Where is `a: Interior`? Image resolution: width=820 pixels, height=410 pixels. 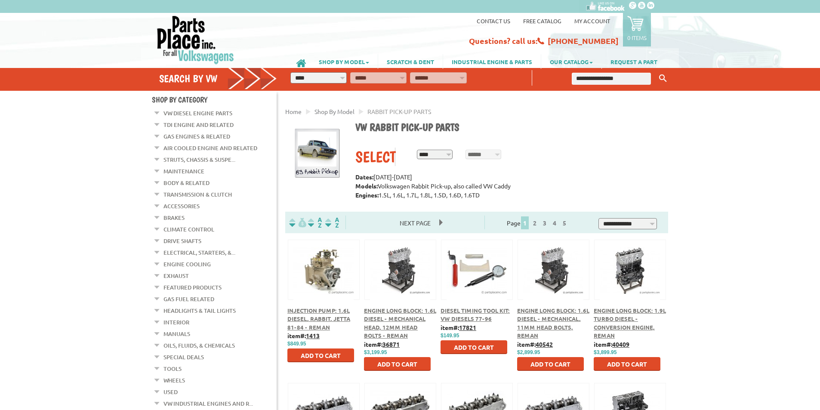
a: Interior is located at coordinates (176, 322).